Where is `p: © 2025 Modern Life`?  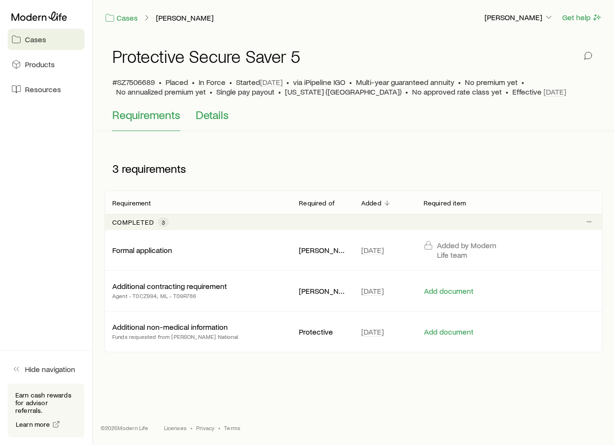
p: © 2025 Modern Life is located at coordinates (125, 427).